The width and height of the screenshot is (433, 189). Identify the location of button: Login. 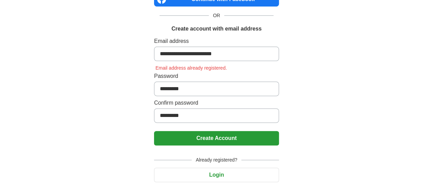
(217, 175).